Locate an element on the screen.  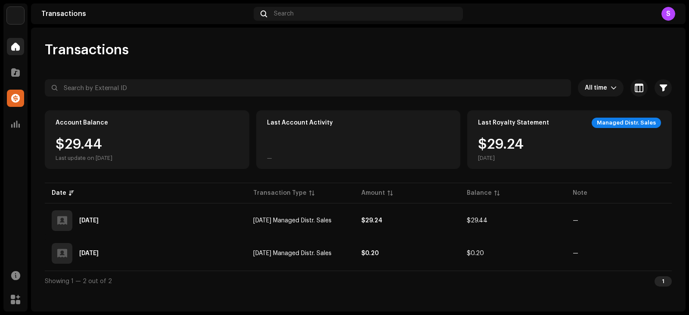
div: Last Account Activity is located at coordinates (300, 123).